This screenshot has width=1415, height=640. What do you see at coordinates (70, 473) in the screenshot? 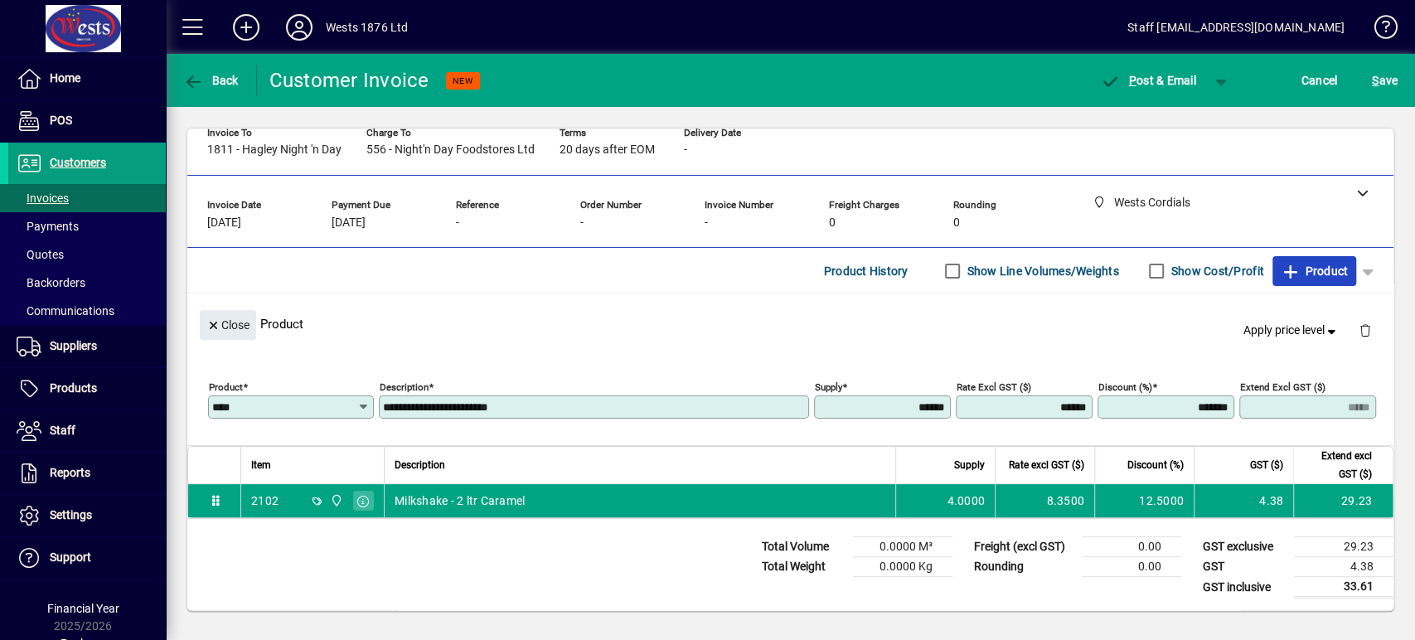
I see `span: Reports` at bounding box center [70, 473].